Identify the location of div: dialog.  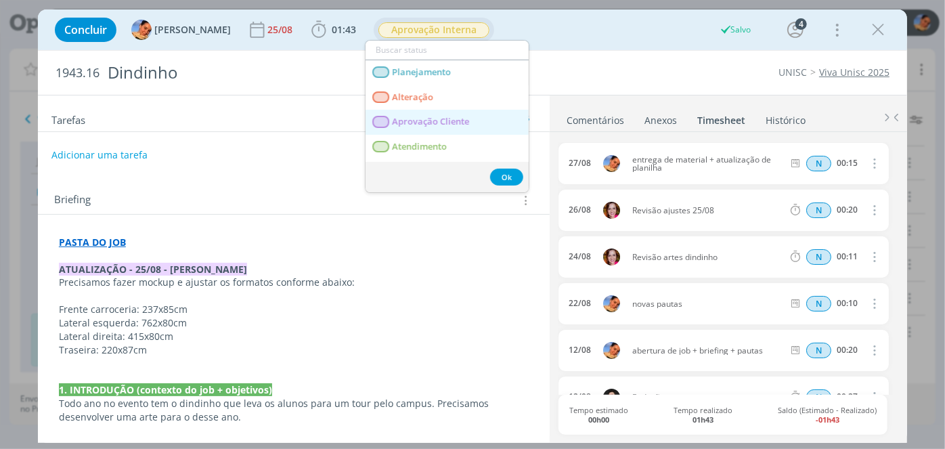
(473, 226).